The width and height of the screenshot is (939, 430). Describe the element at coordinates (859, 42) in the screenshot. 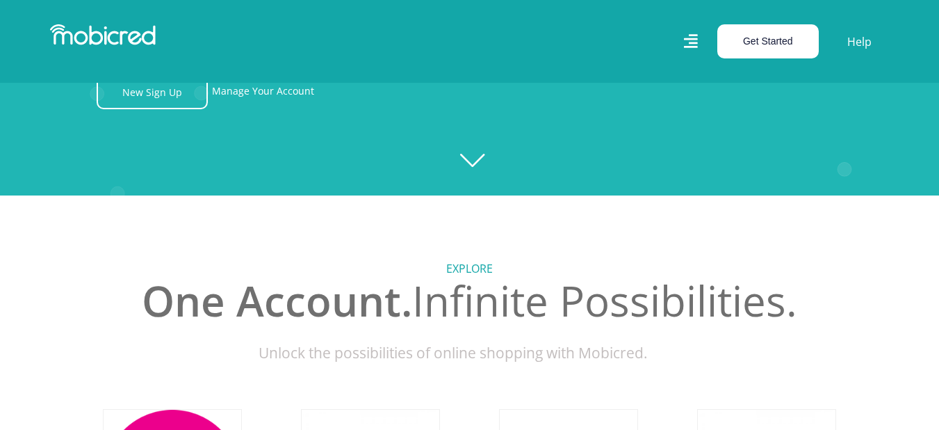

I see `a: Help` at that location.